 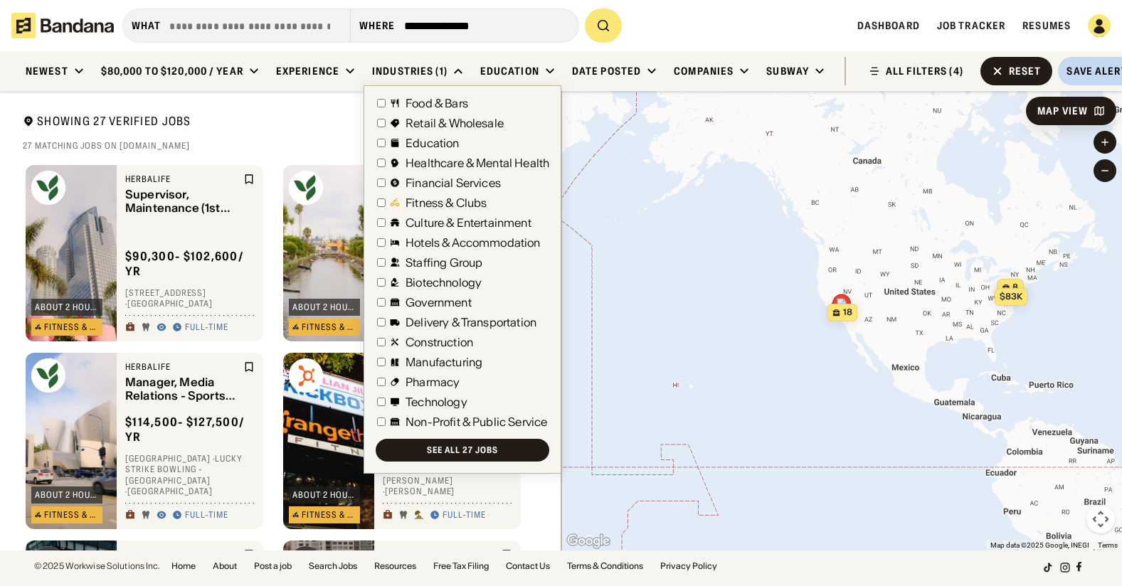 What do you see at coordinates (436, 402) in the screenshot?
I see `div: Technology` at bounding box center [436, 402].